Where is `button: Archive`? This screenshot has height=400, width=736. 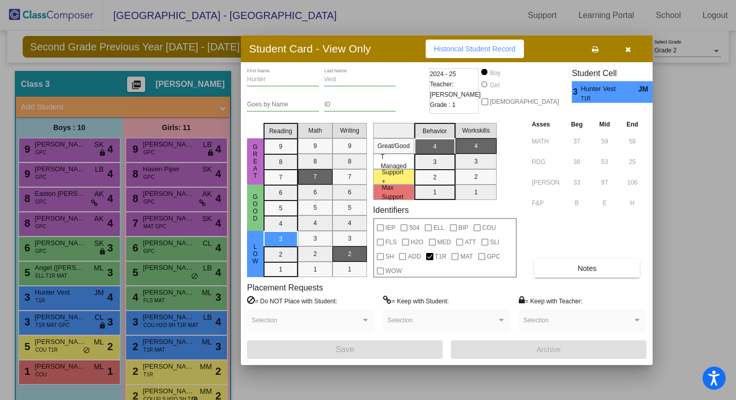 button: Archive is located at coordinates (548, 350).